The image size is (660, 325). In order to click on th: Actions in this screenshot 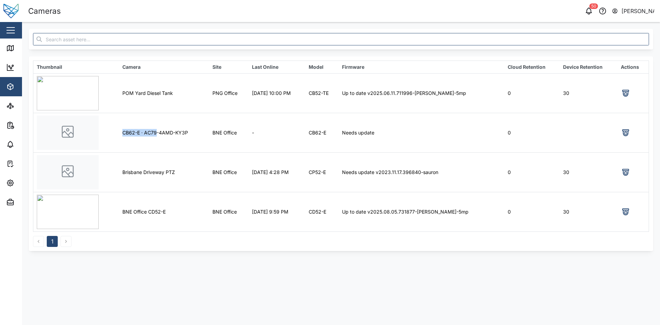, I will do `click(633, 67)`.